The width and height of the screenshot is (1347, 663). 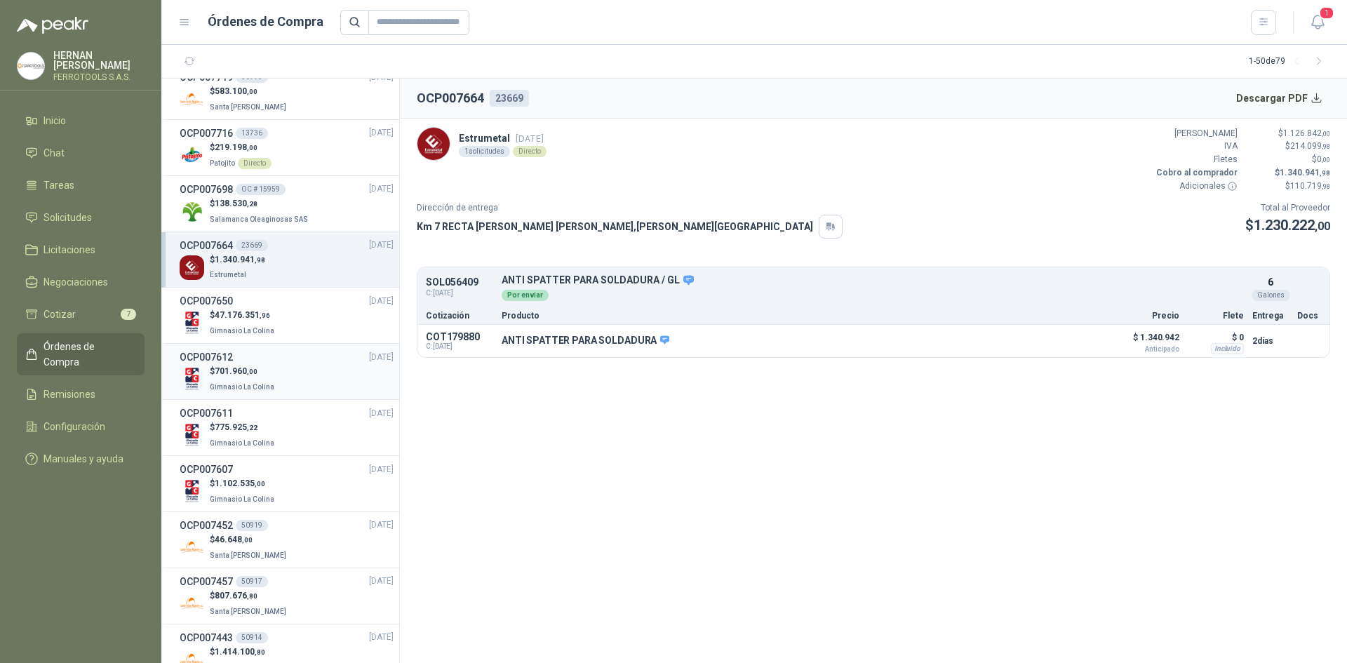 What do you see at coordinates (69, 394) in the screenshot?
I see `span: Remisiones` at bounding box center [69, 394].